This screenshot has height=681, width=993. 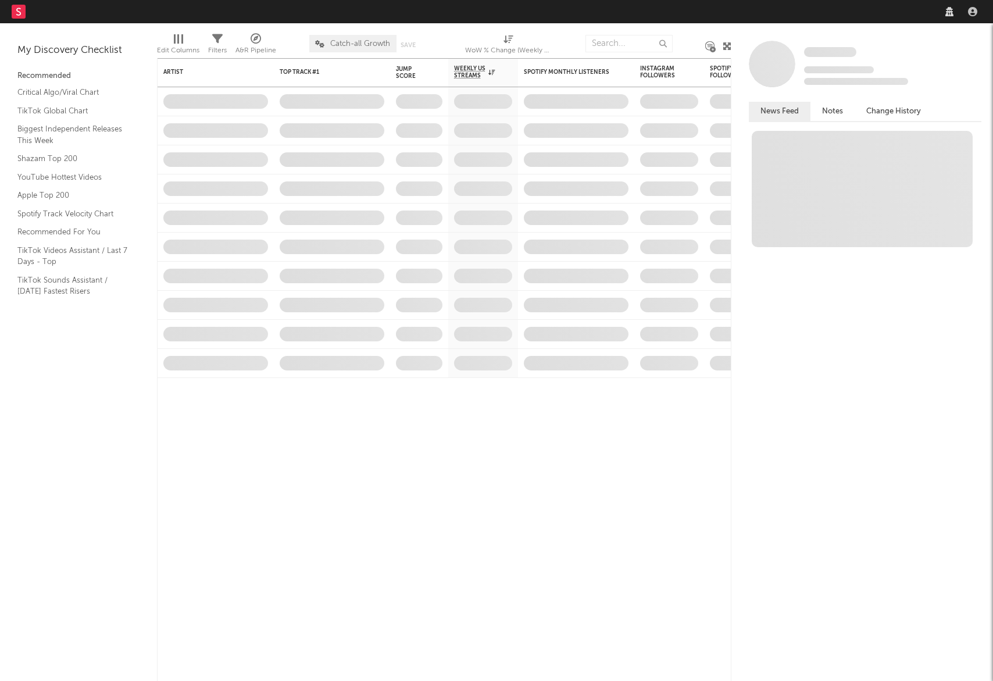 I want to click on div: Jump Score, so click(x=411, y=73).